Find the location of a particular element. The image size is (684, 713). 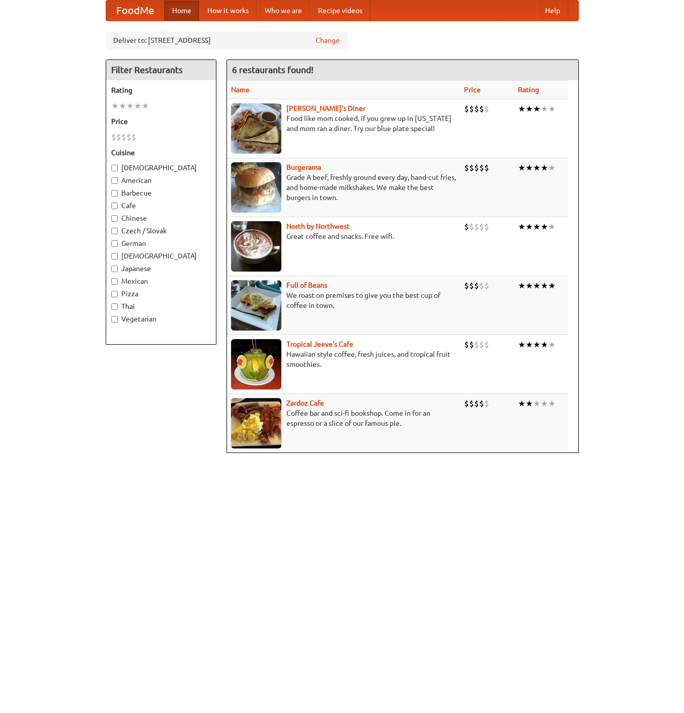

label: Mexican is located at coordinates (161, 281).